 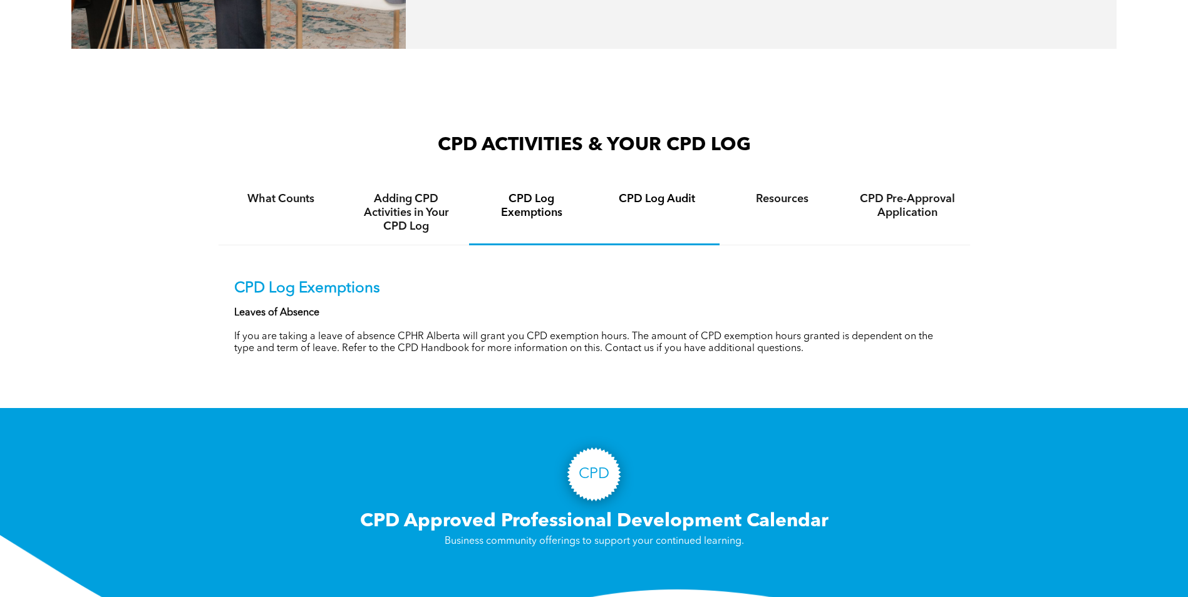 What do you see at coordinates (277, 313) in the screenshot?
I see `strong: Leaves of Absence` at bounding box center [277, 313].